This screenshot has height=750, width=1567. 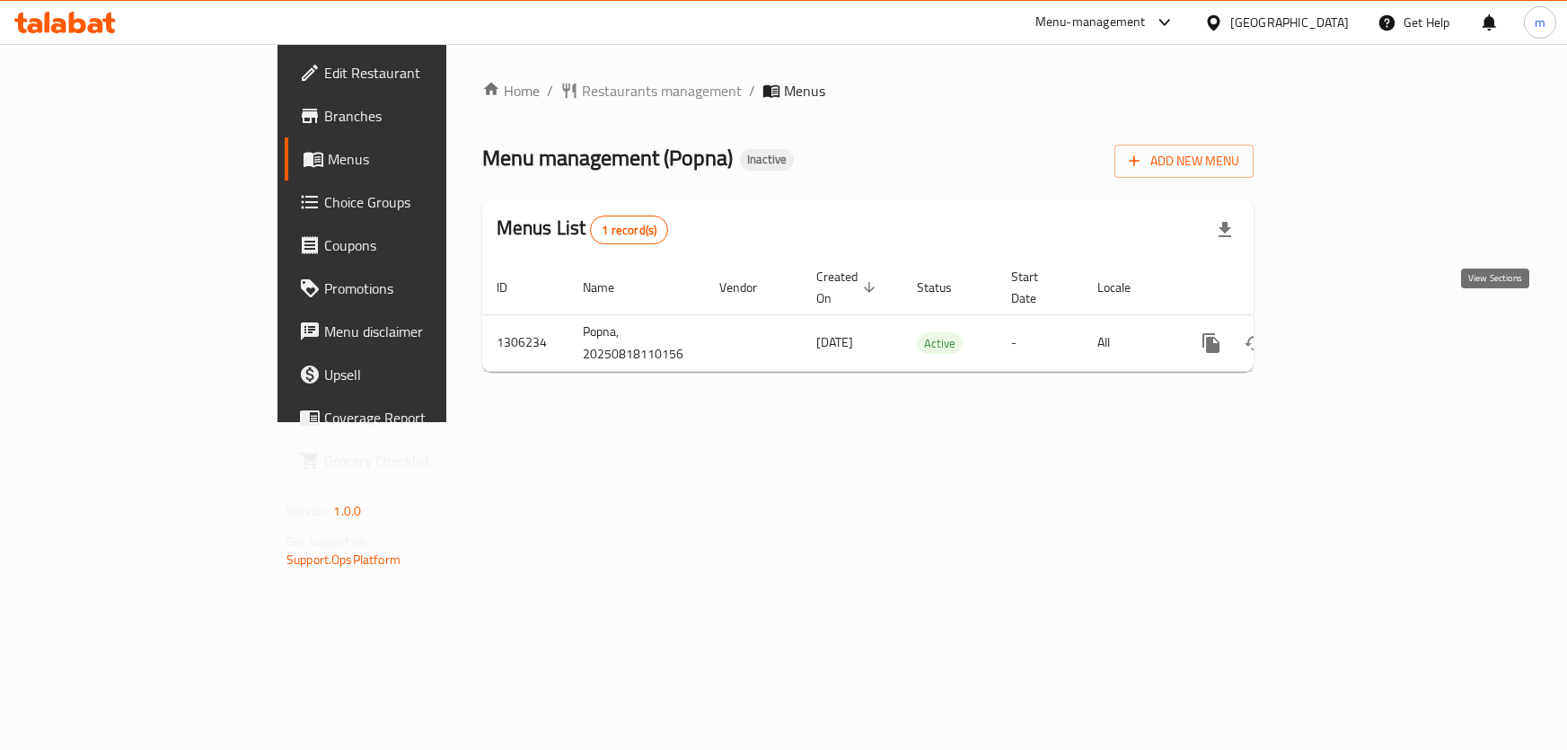 What do you see at coordinates (628, 230) in the screenshot?
I see `div: Total records count` at bounding box center [628, 230].